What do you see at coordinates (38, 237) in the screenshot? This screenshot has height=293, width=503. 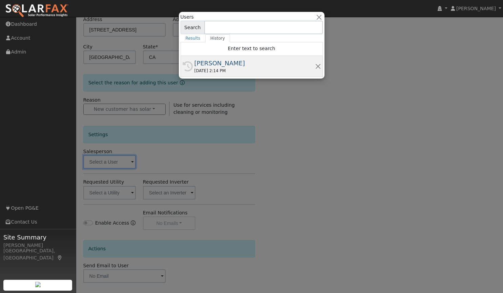 I see `span: Site Summary` at bounding box center [38, 237].